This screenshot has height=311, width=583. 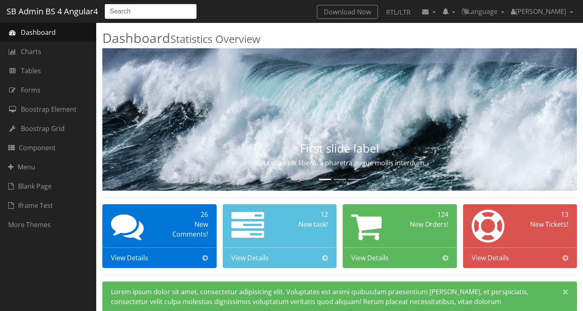 I want to click on a: SB Admin BS 4 Angular4, so click(x=52, y=11).